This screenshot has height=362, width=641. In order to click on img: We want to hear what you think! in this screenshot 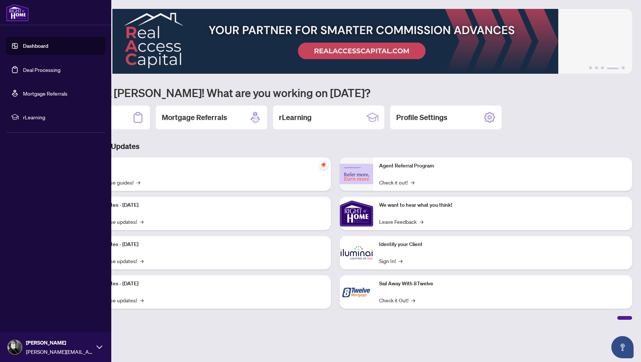, I will do `click(356, 214)`.